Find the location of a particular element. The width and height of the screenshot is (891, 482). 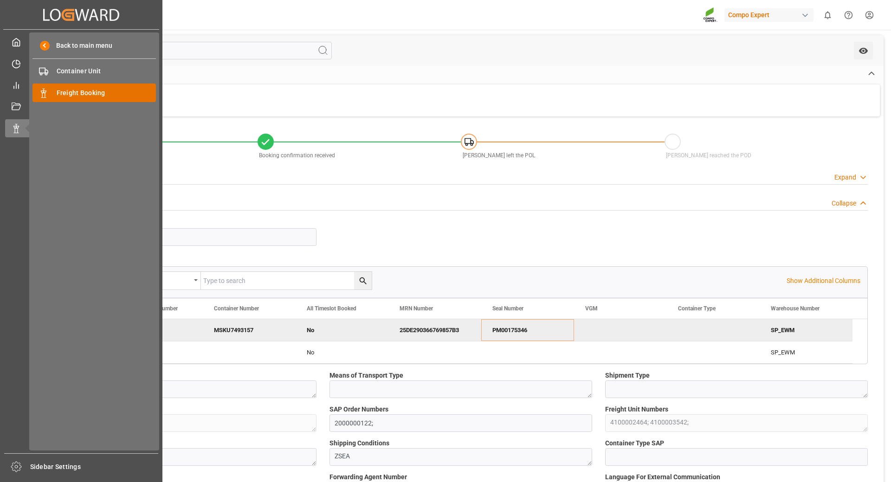

a: Container Unit is located at coordinates (94, 71).